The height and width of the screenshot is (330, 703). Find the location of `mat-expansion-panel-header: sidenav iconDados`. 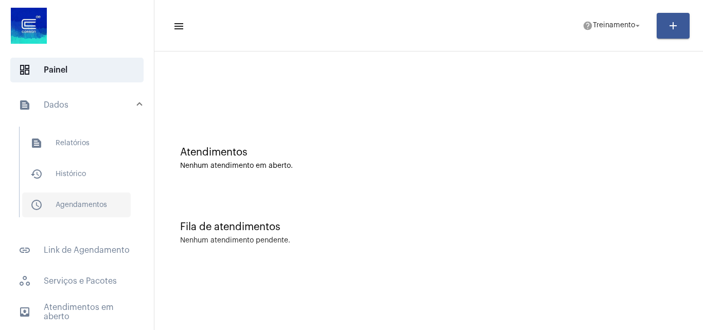

mat-expansion-panel-header: sidenav iconDados is located at coordinates (80, 105).